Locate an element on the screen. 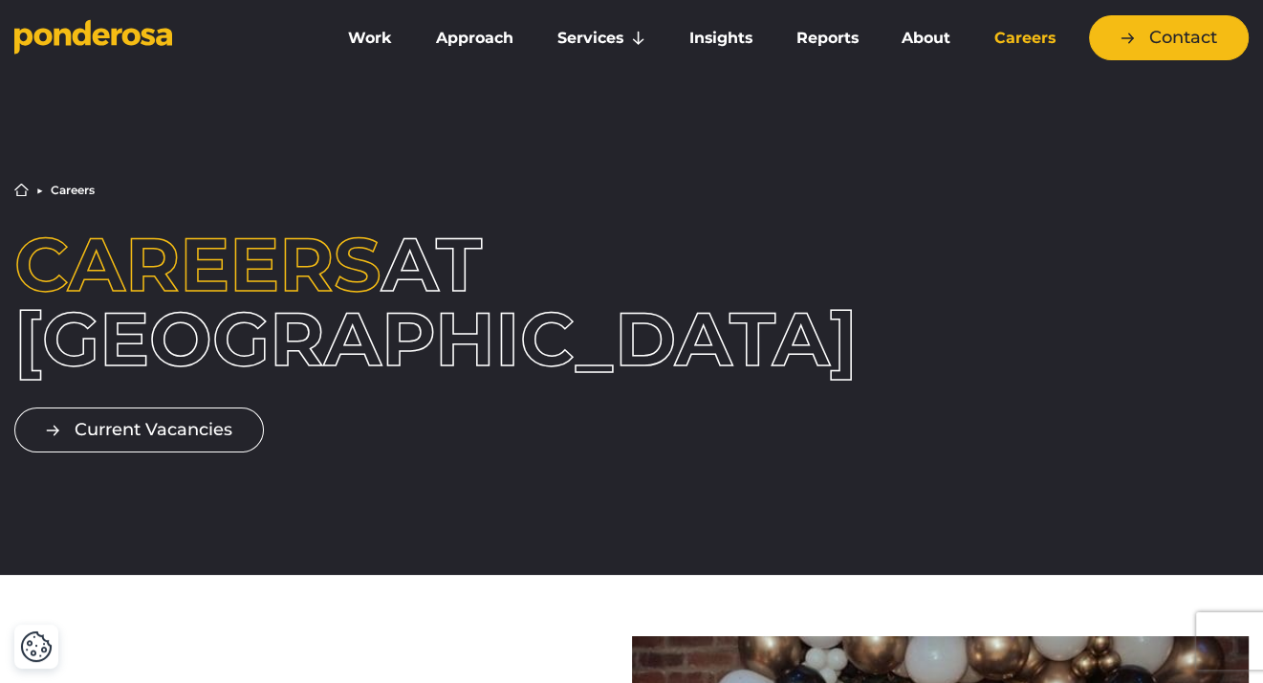  a: Approach is located at coordinates (474, 38).